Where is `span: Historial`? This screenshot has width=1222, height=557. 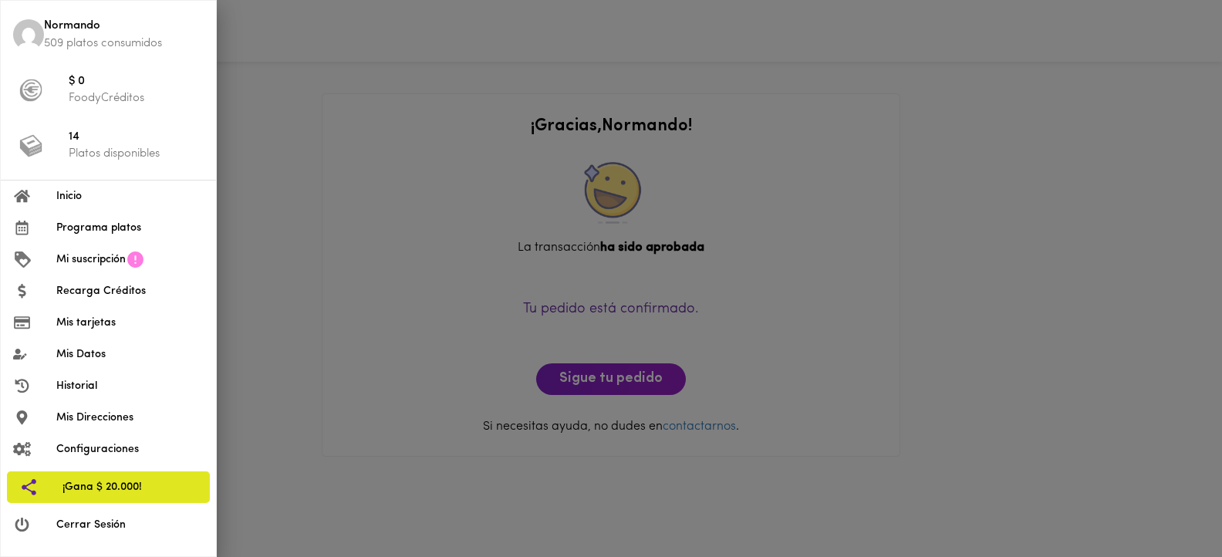
span: Historial is located at coordinates (130, 386).